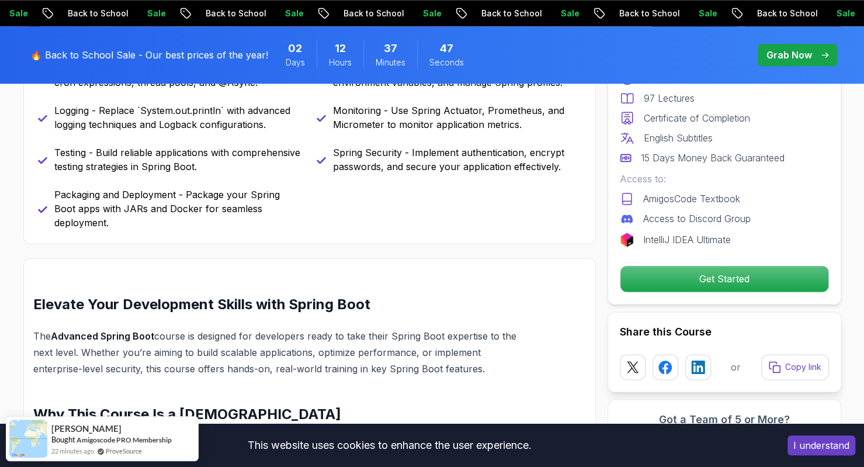 The width and height of the screenshot is (864, 467). Describe the element at coordinates (822, 445) in the screenshot. I see `button: Accept cookies` at that location.